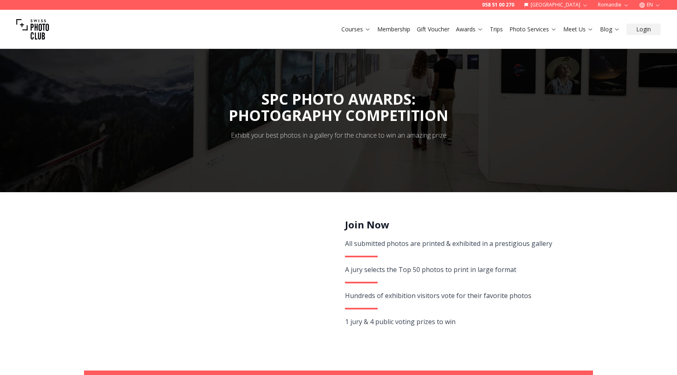 Image resolution: width=677 pixels, height=375 pixels. What do you see at coordinates (533, 29) in the screenshot?
I see `button: Photo Services` at bounding box center [533, 29].